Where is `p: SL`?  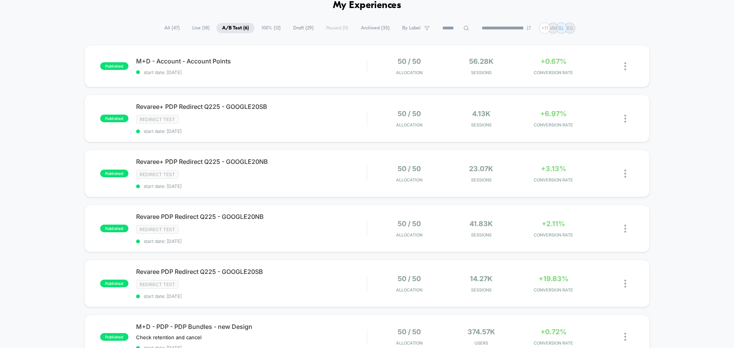 p: SL is located at coordinates (561, 28).